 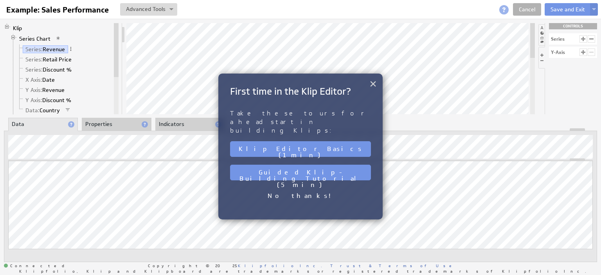 What do you see at coordinates (49, 70) in the screenshot?
I see `a: Series: Discount %` at bounding box center [49, 70].